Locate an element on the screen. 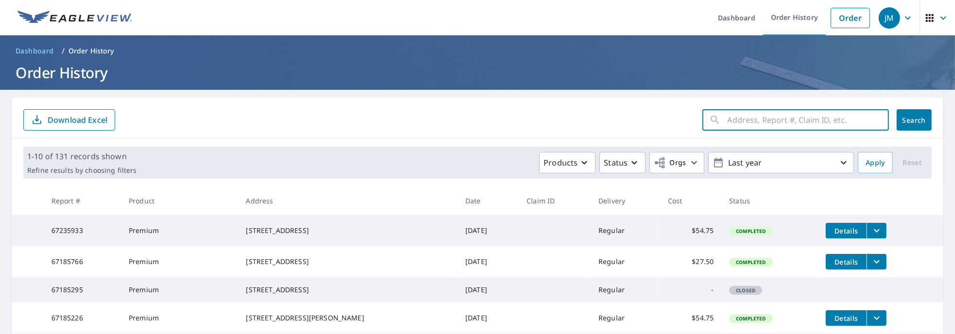  p: Products is located at coordinates (560, 163).